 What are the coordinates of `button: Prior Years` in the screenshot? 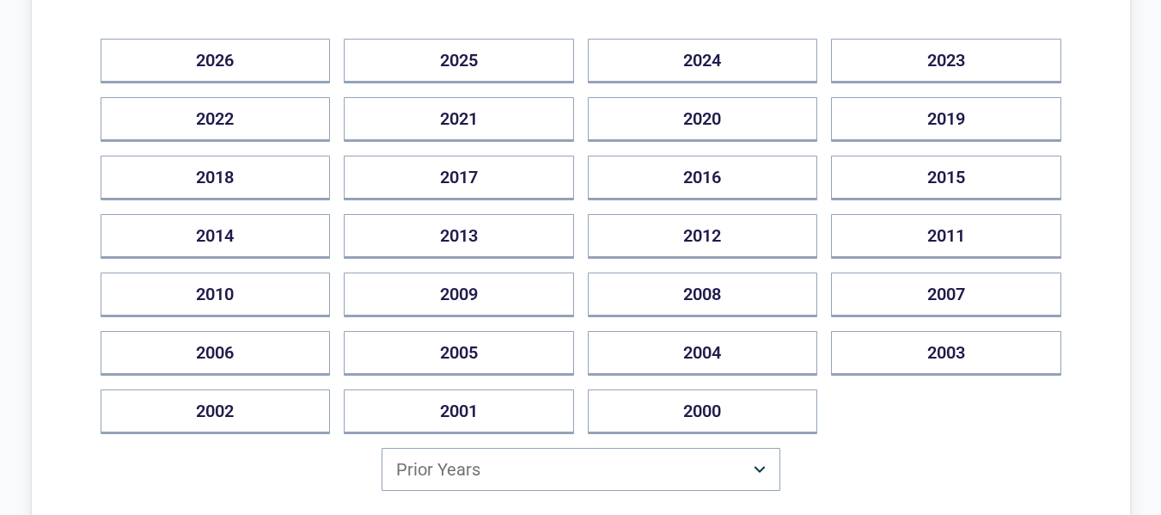 It's located at (581, 469).